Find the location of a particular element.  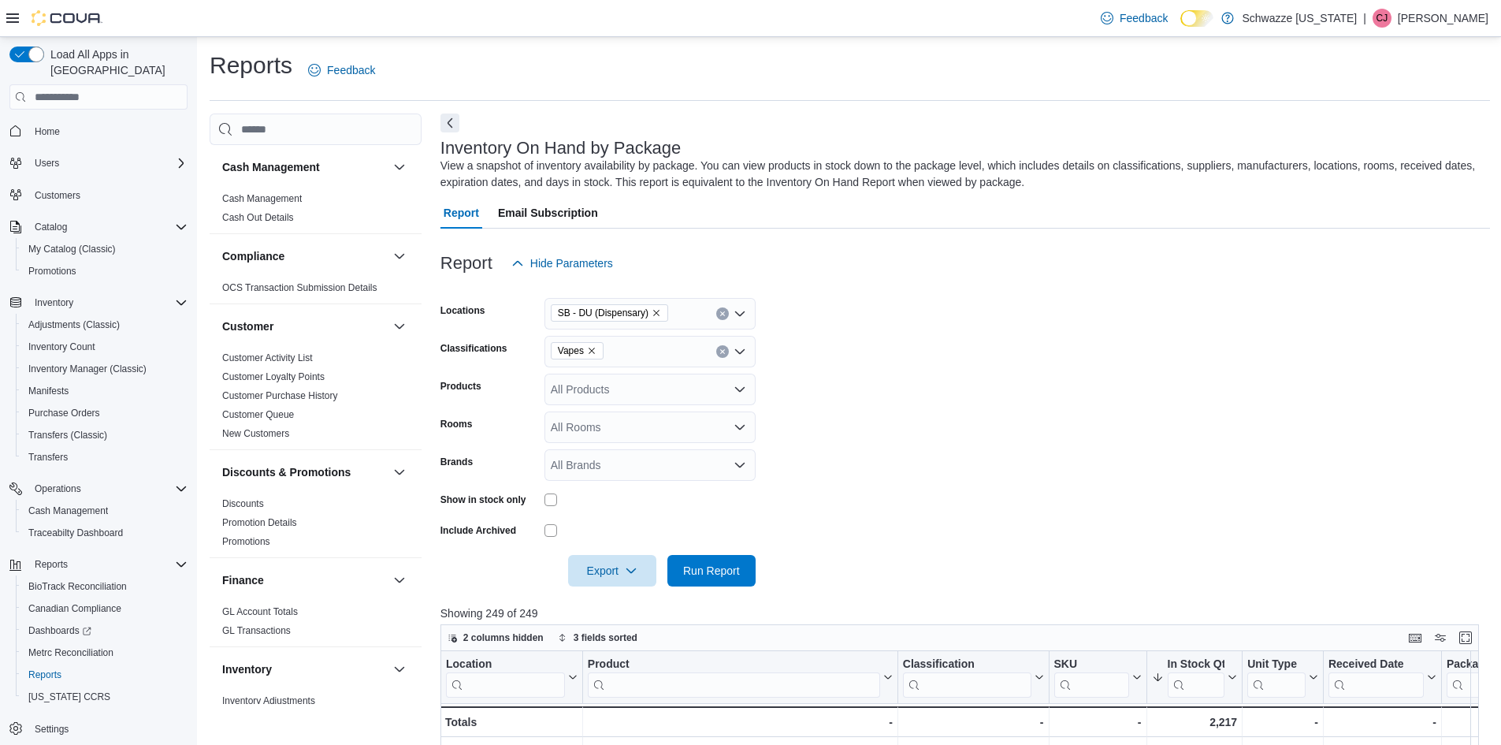

a: Customers is located at coordinates (58, 195).